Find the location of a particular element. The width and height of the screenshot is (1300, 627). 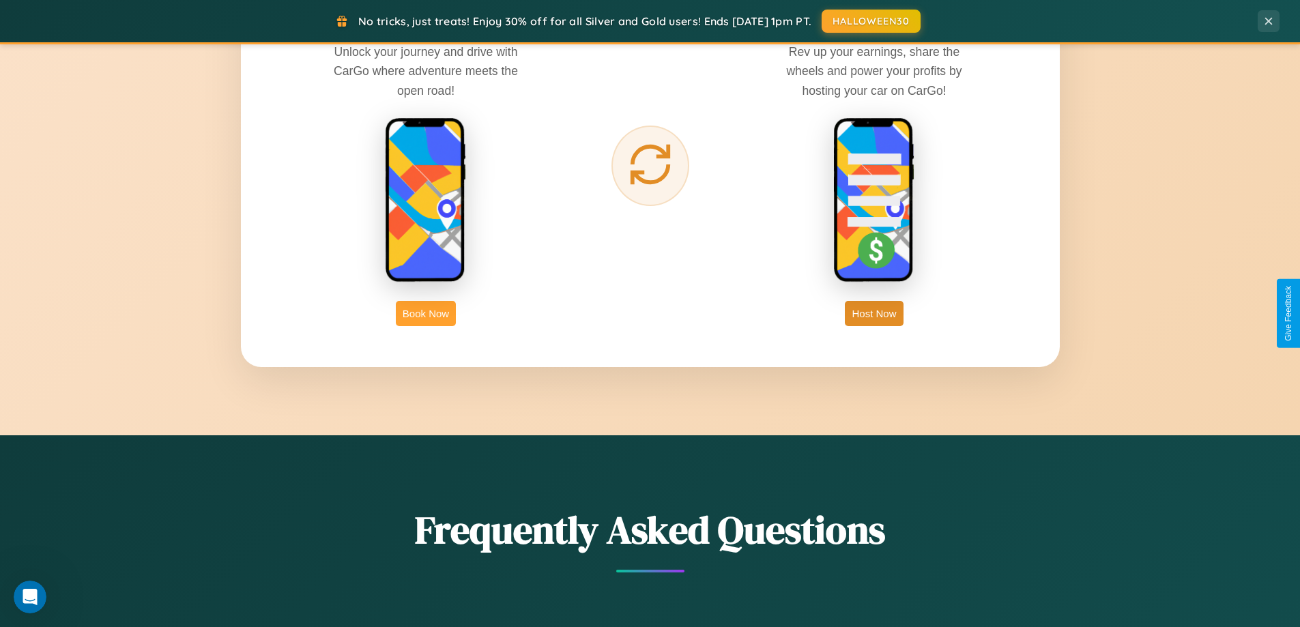

button: HALLOWEEN30 is located at coordinates (871, 21).